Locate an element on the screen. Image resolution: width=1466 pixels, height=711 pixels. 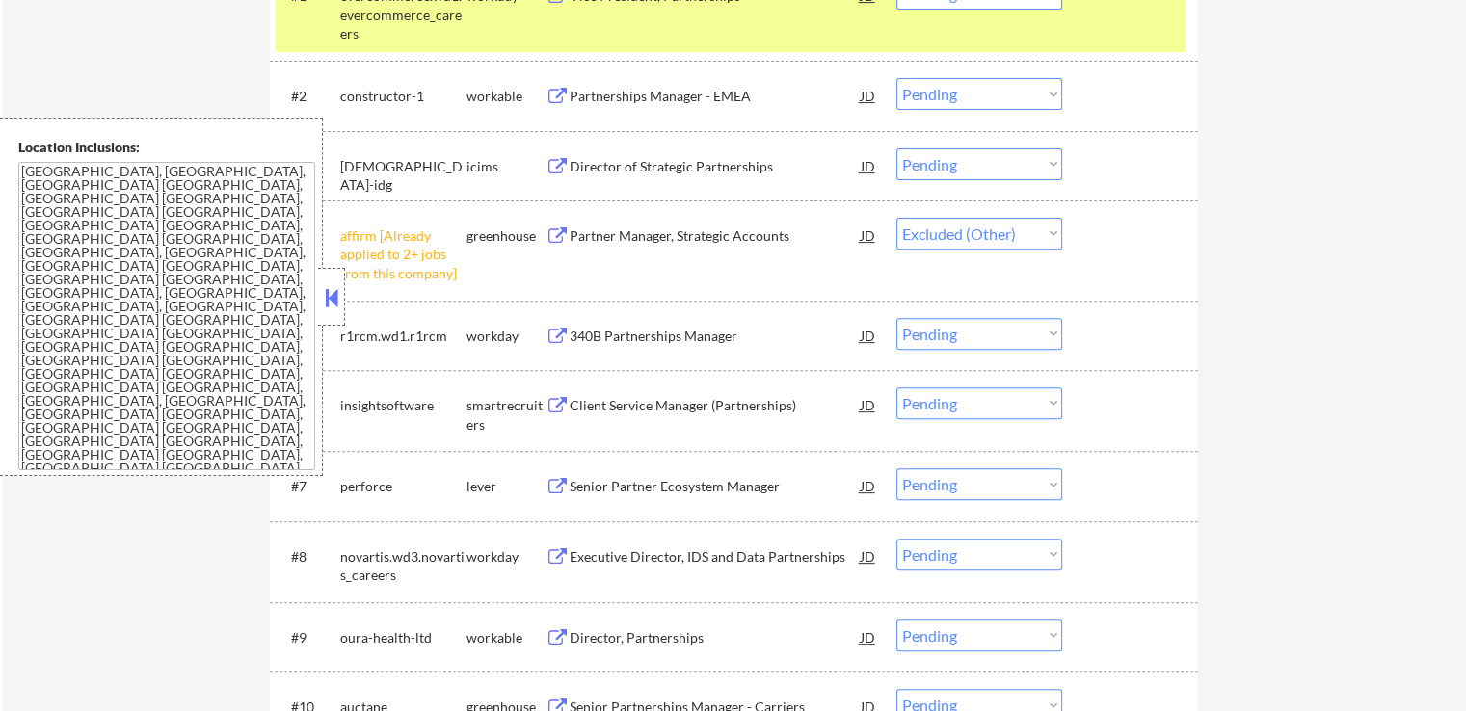
div: Partner Manager, Strategic Accounts is located at coordinates (715, 236).